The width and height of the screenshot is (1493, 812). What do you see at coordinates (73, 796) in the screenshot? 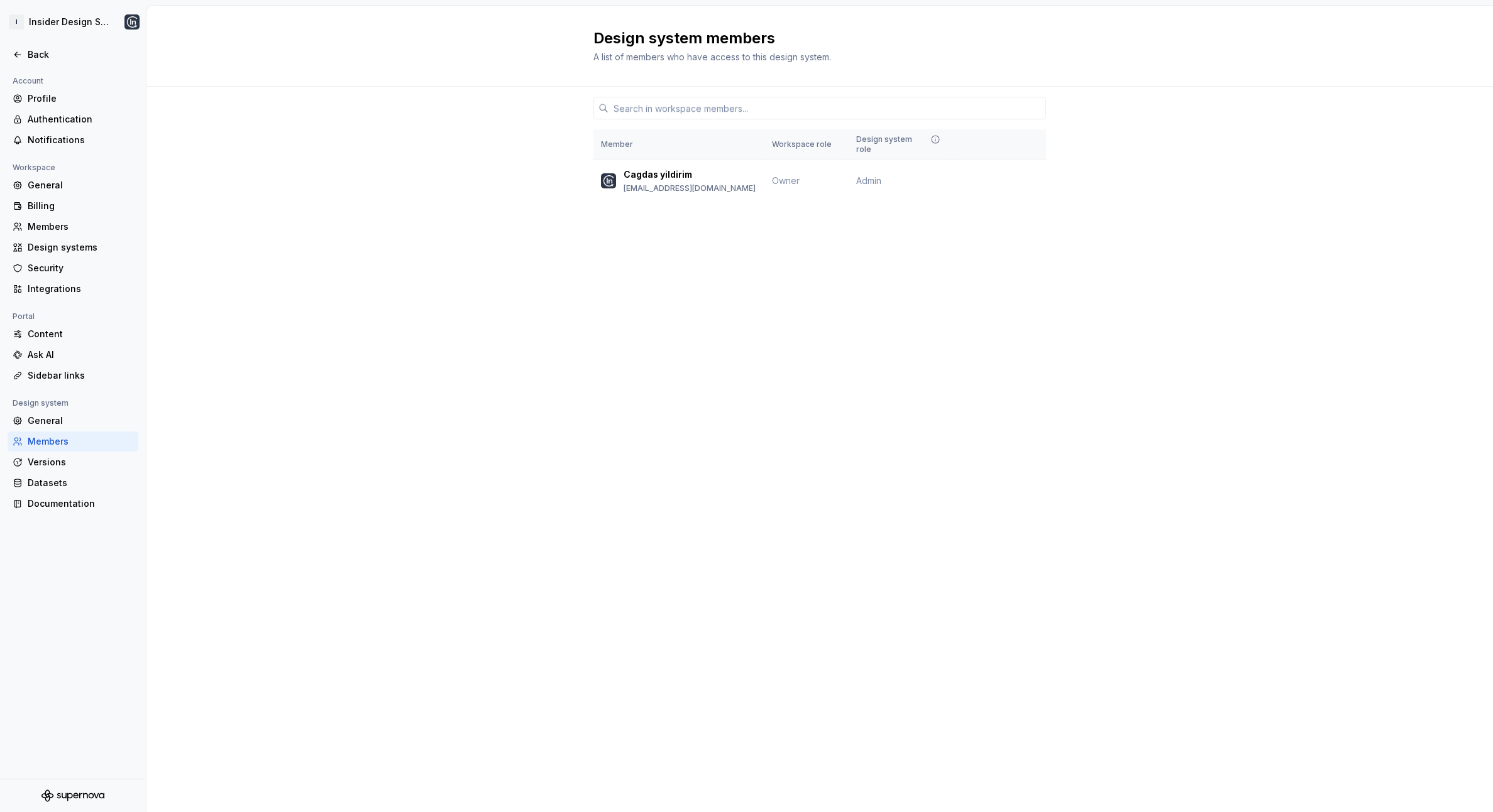
I see `svg: Supernova Logo` at bounding box center [73, 796].